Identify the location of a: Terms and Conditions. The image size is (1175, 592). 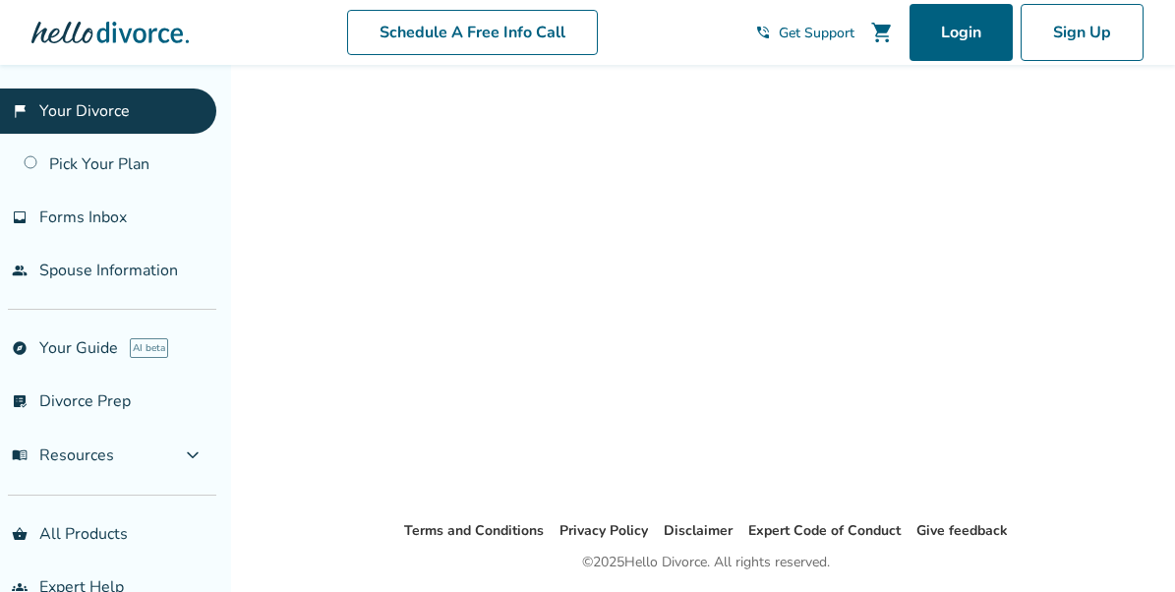
(474, 530).